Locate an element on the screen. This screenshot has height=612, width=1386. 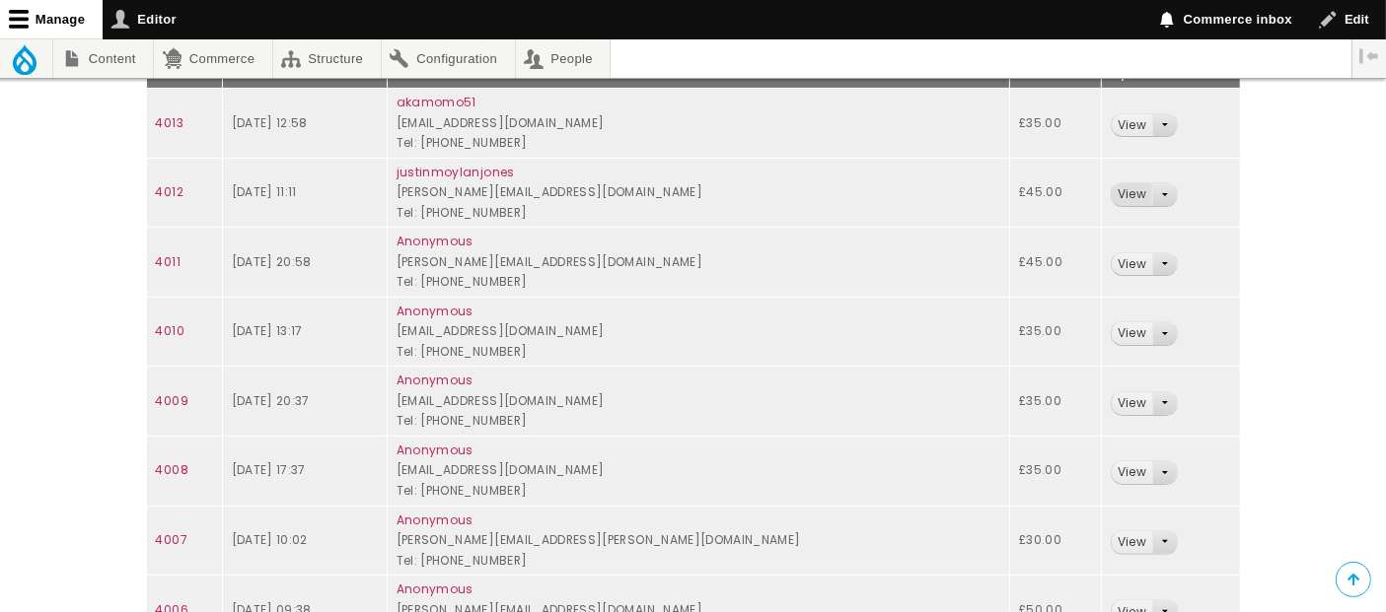
a: 4013 is located at coordinates (170, 122).